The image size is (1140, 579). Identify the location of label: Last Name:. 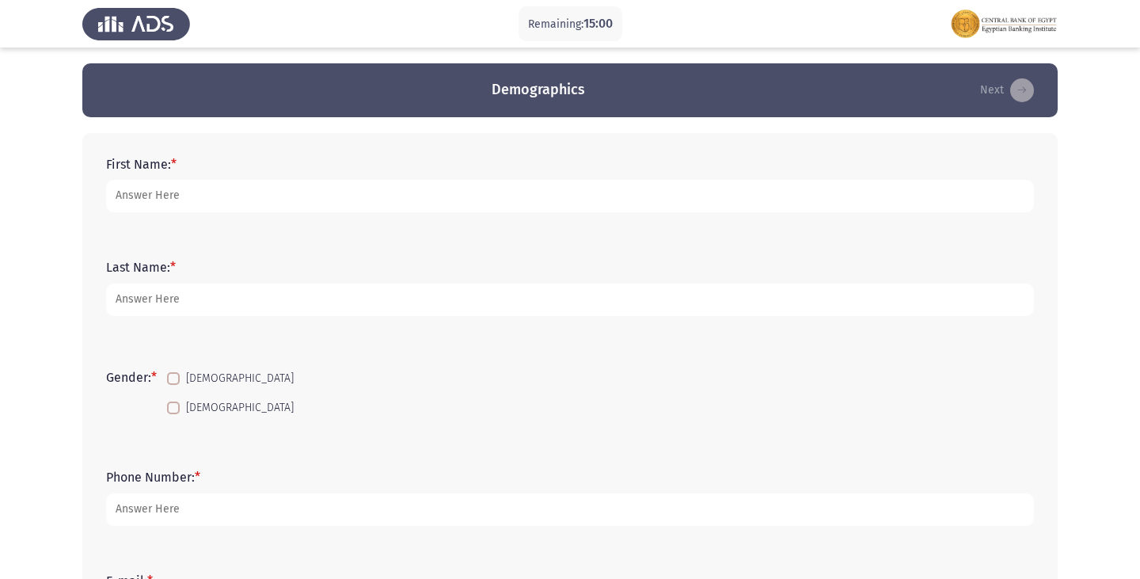
(141, 267).